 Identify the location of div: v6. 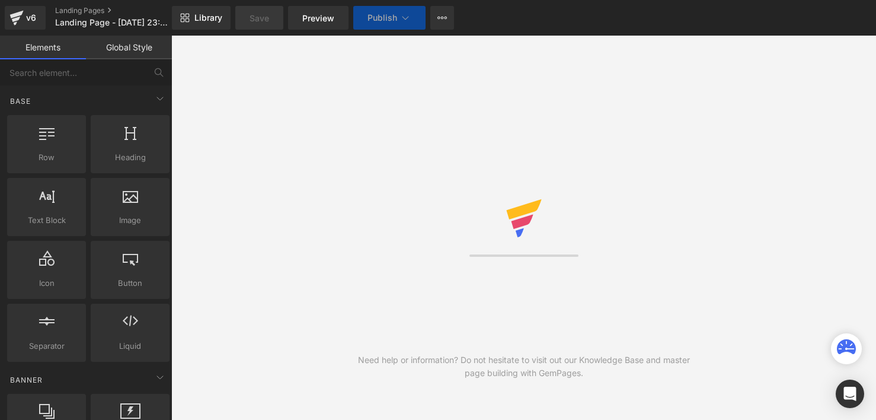
(31, 18).